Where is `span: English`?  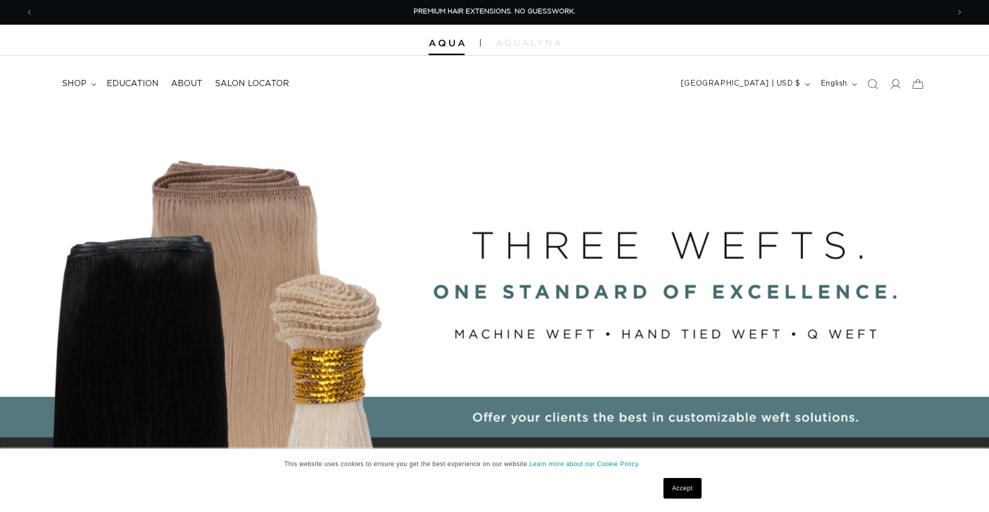
span: English is located at coordinates (834, 83).